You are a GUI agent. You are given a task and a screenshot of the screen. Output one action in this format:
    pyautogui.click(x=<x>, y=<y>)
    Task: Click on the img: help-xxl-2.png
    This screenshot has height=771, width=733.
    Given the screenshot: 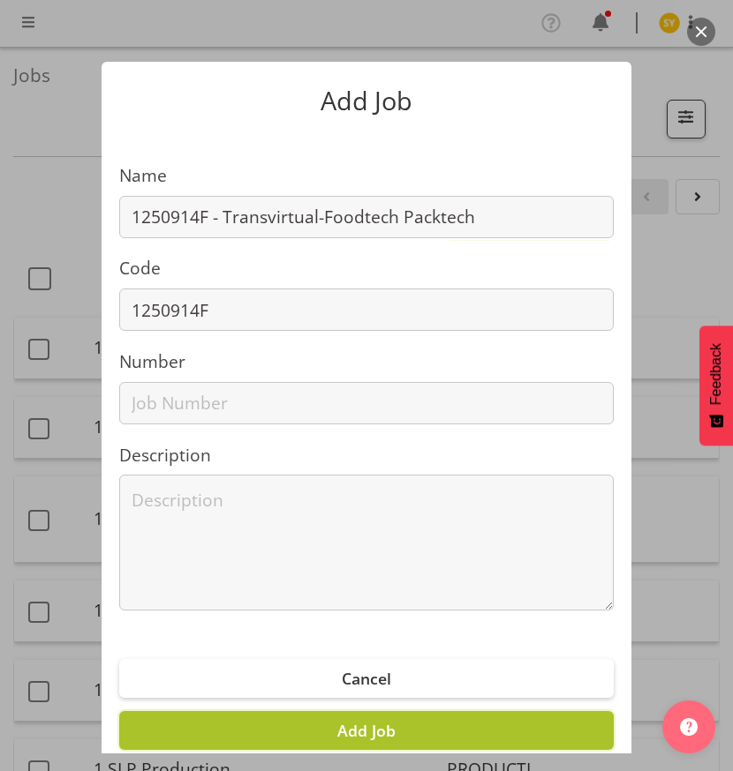 What is the action you would take?
    pyautogui.click(x=688, y=727)
    